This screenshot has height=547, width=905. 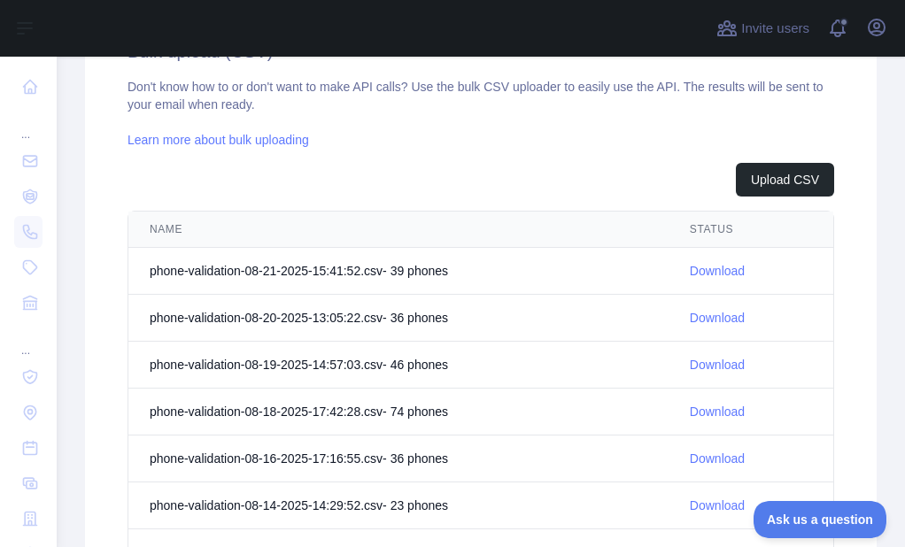 What do you see at coordinates (398, 365) in the screenshot?
I see `td: phone-validation-08-19-2025-14:57:03.csv - 46 phone s` at bounding box center [398, 365].